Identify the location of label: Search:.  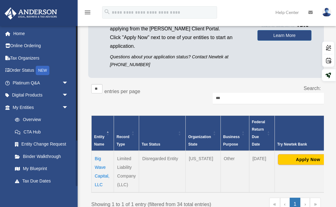
(312, 88).